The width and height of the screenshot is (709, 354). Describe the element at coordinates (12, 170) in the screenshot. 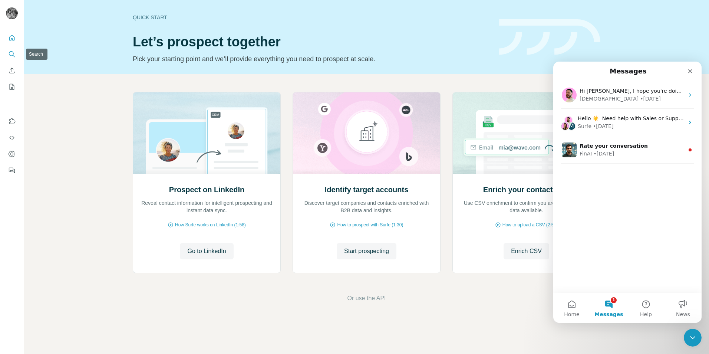

I see `button: Feedback` at that location.